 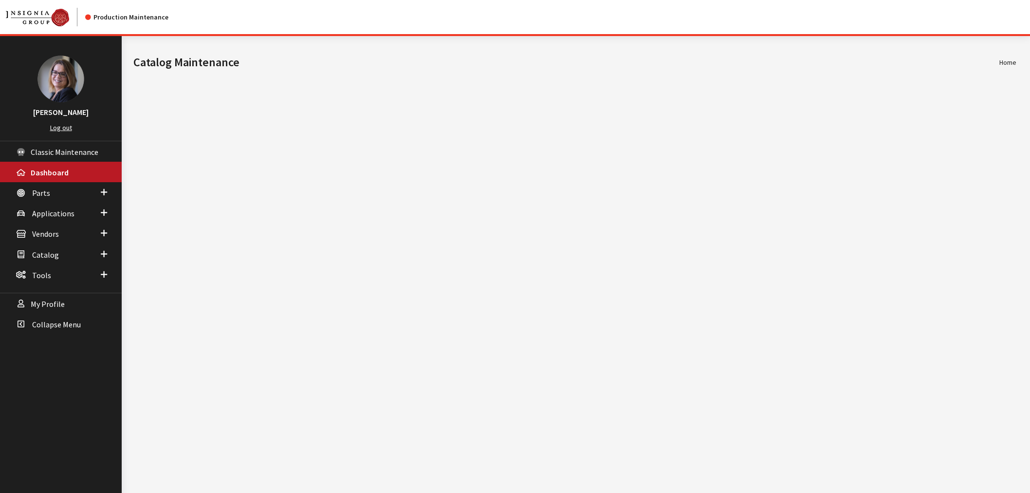 I want to click on span: My Profile, so click(x=48, y=304).